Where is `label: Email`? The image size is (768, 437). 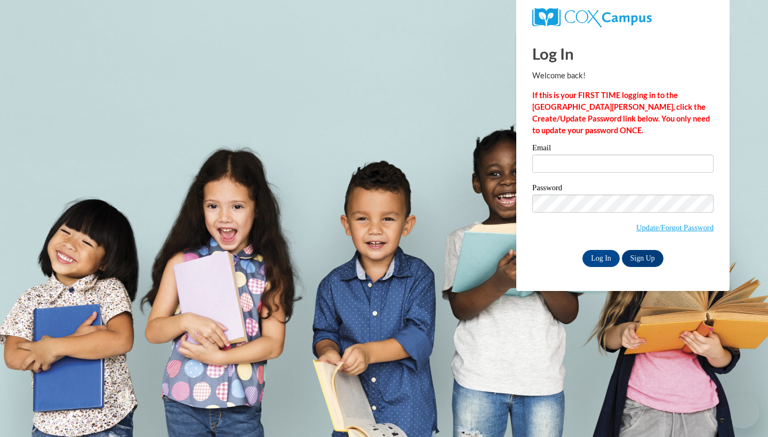 label: Email is located at coordinates (623, 149).